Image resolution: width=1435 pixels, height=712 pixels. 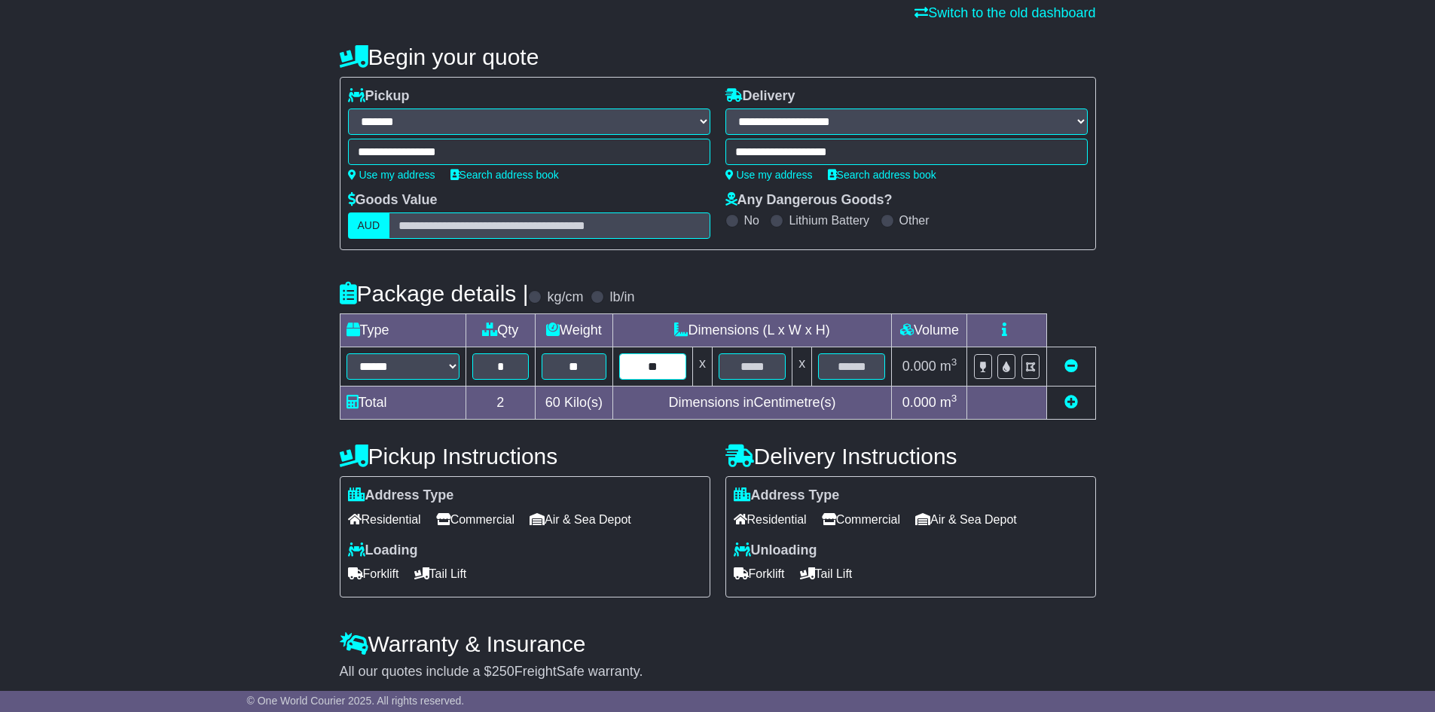 What do you see at coordinates (525, 456) in the screenshot?
I see `h4: Pickup Instructions` at bounding box center [525, 456].